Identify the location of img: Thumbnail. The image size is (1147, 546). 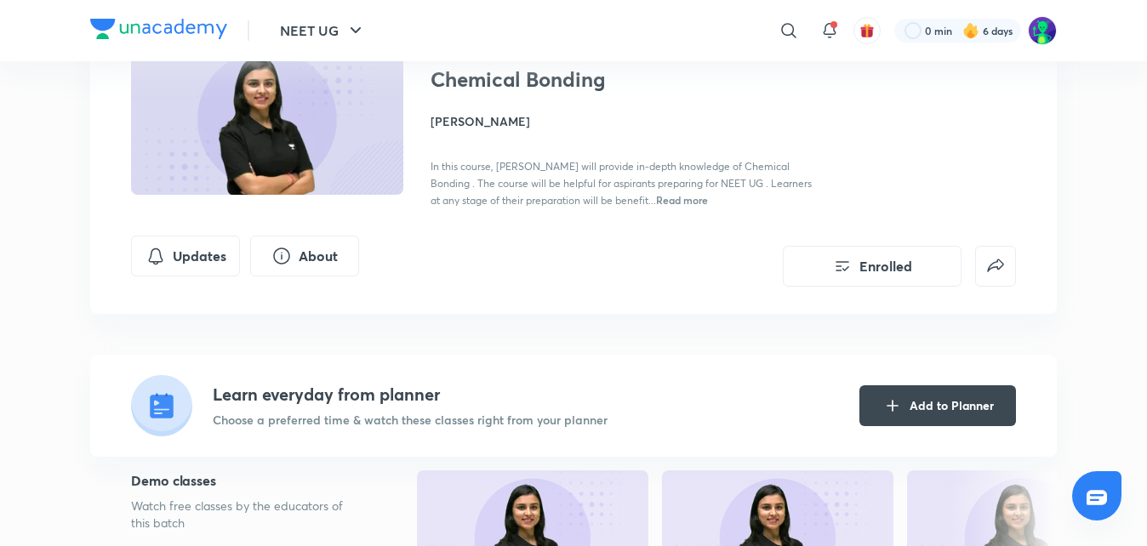
(267, 118).